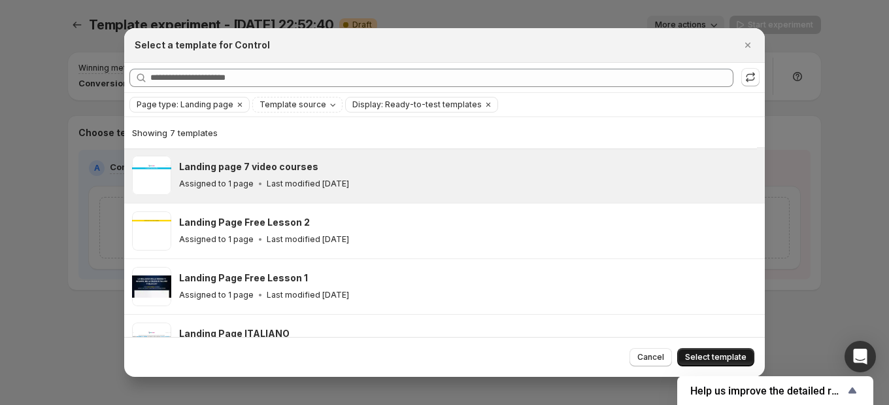 The image size is (889, 405). Describe the element at coordinates (202, 45) in the screenshot. I see `h2: Select a template for Control` at that location.